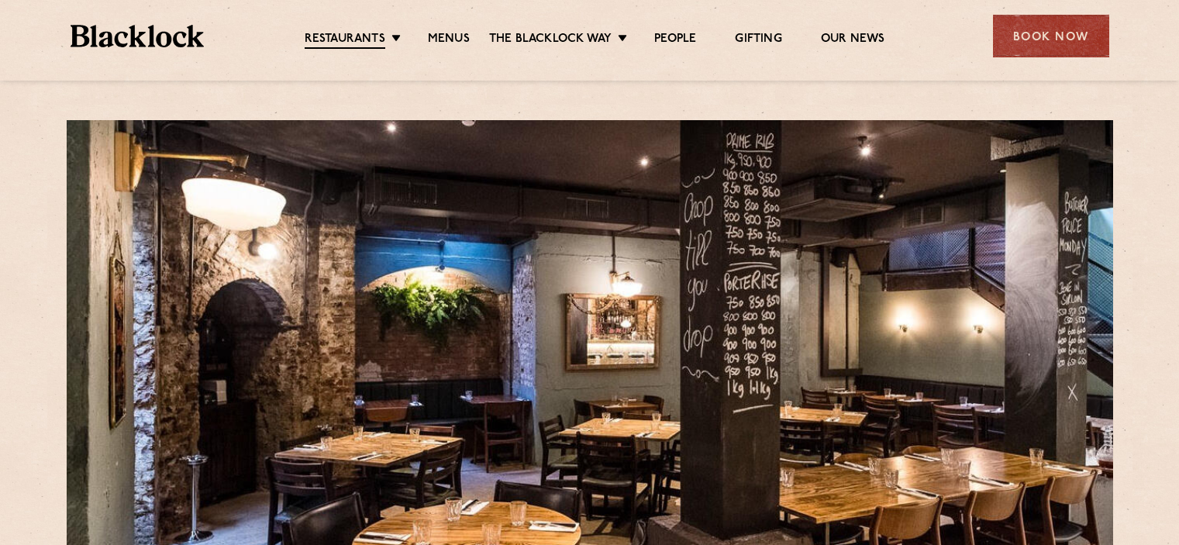 The height and width of the screenshot is (545, 1179). I want to click on img: BL_Textured_Logo-footer-cropped.svg, so click(137, 36).